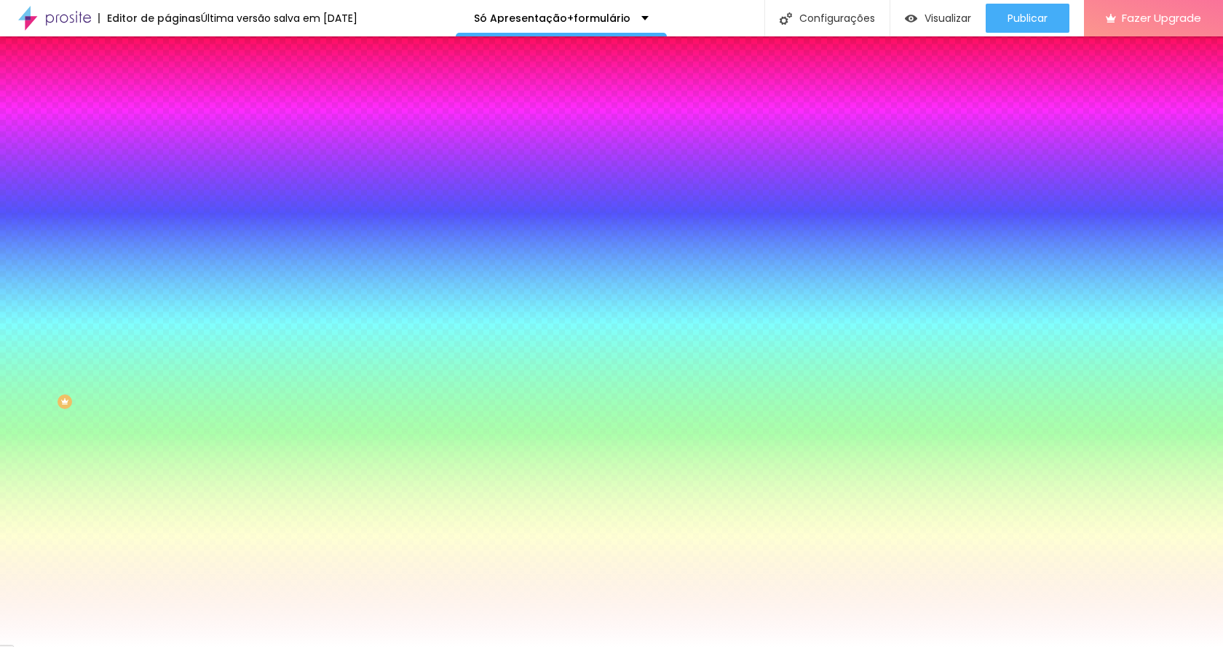  What do you see at coordinates (149, 18) in the screenshot?
I see `div: Editor de páginas` at bounding box center [149, 18].